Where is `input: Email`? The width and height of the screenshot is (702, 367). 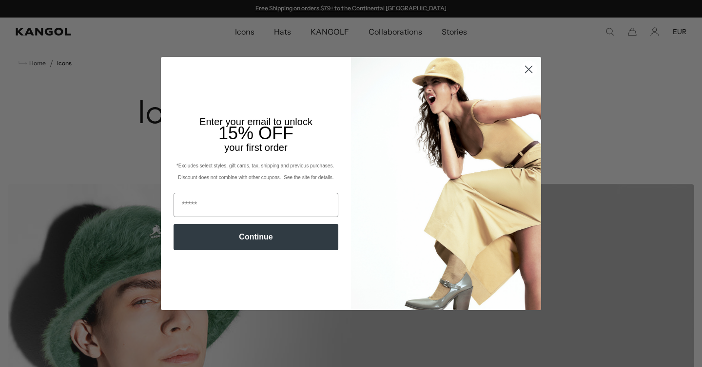
input: Email is located at coordinates (256, 205).